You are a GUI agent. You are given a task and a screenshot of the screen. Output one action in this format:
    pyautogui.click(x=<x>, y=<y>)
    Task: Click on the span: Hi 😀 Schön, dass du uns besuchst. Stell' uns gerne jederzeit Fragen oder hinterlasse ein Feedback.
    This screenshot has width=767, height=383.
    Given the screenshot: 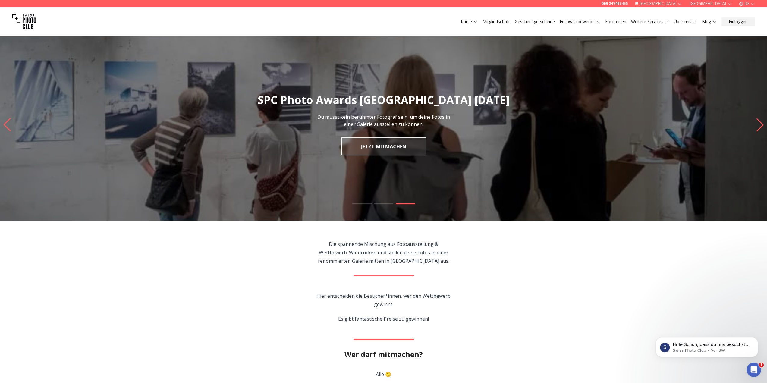 What is the action you would take?
    pyautogui.click(x=64, y=26)
    